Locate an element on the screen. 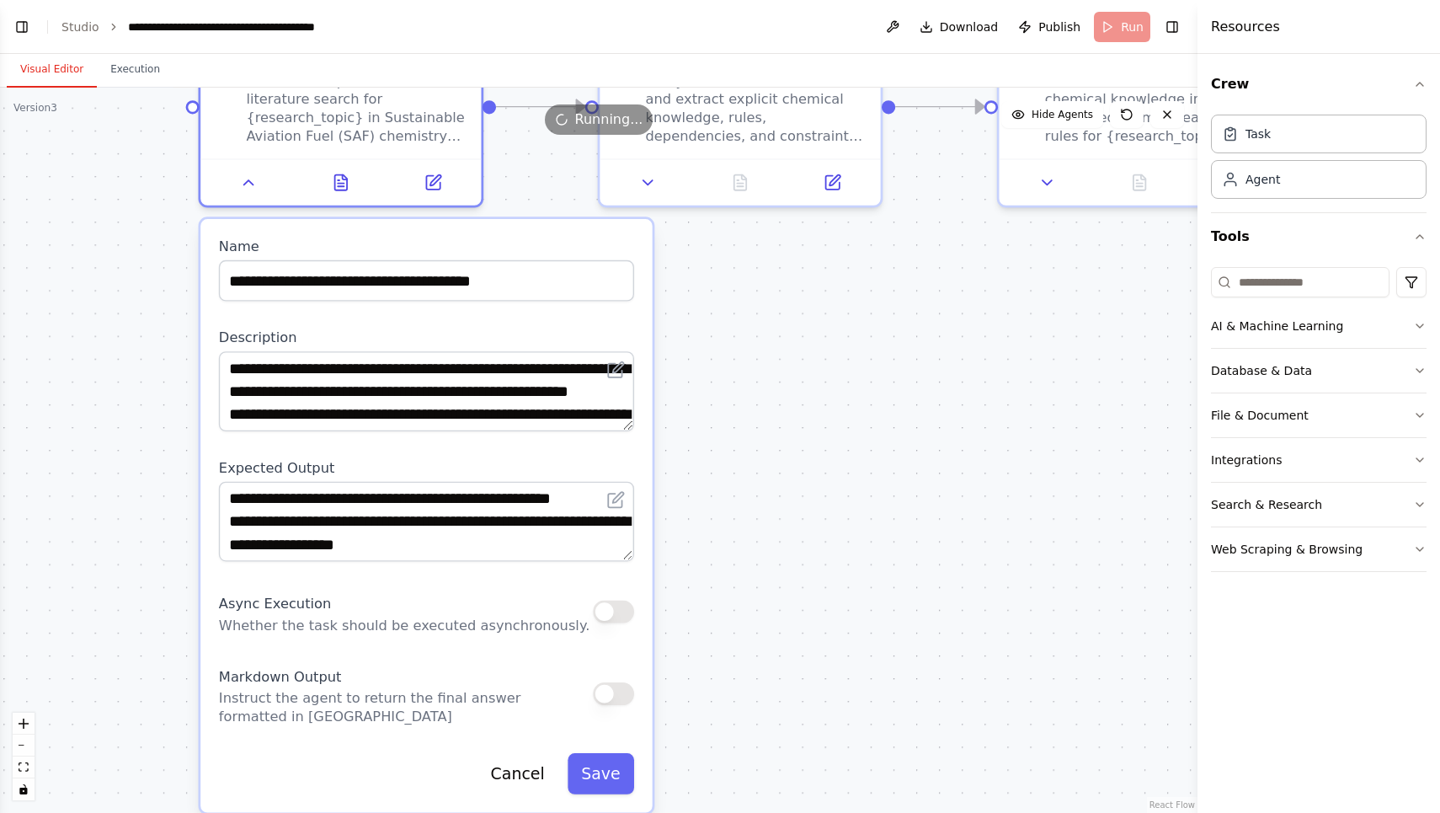  button: Hide right sidebar is located at coordinates (1172, 27).